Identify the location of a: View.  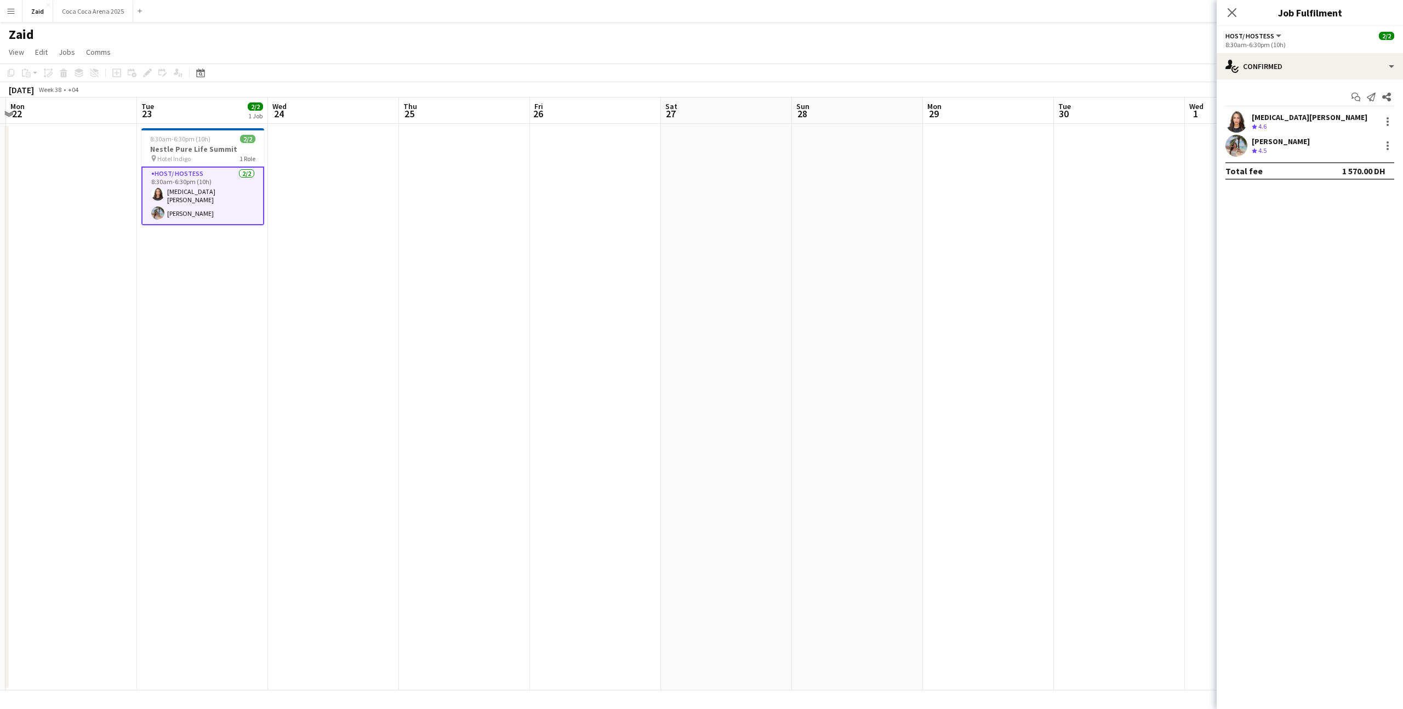
(16, 52).